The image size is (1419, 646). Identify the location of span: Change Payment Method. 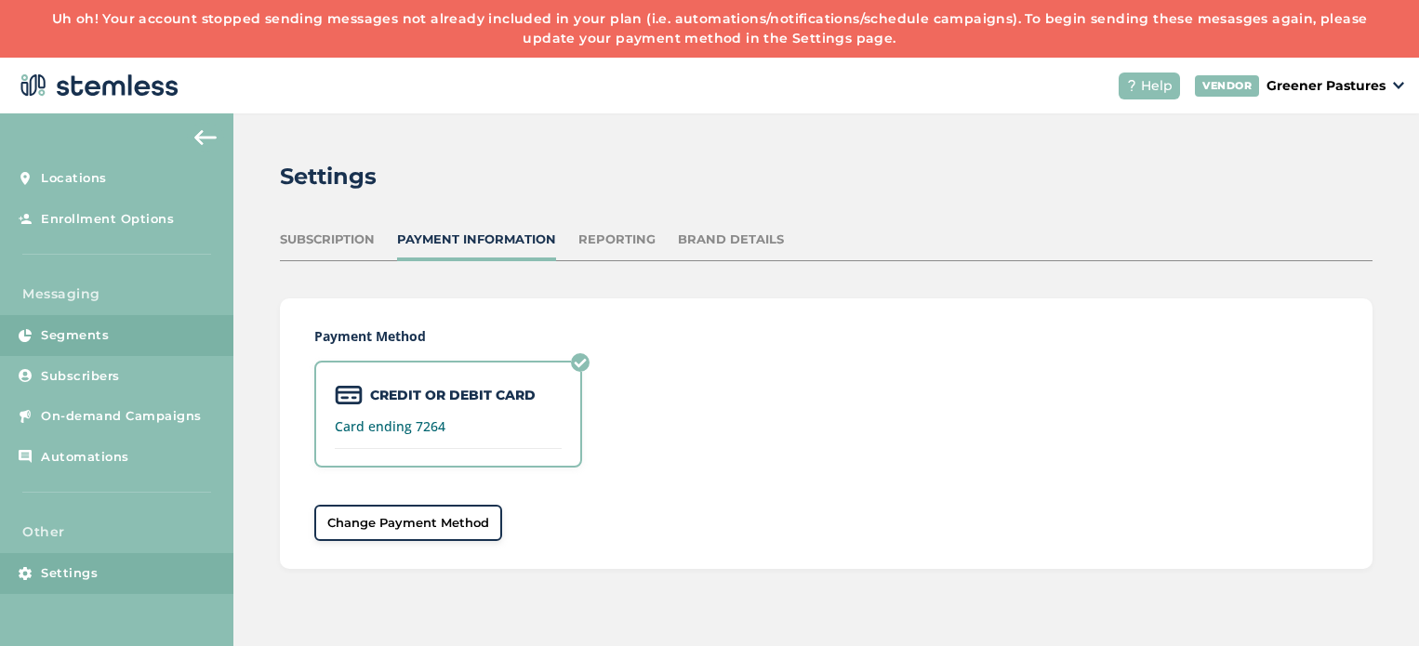
(408, 524).